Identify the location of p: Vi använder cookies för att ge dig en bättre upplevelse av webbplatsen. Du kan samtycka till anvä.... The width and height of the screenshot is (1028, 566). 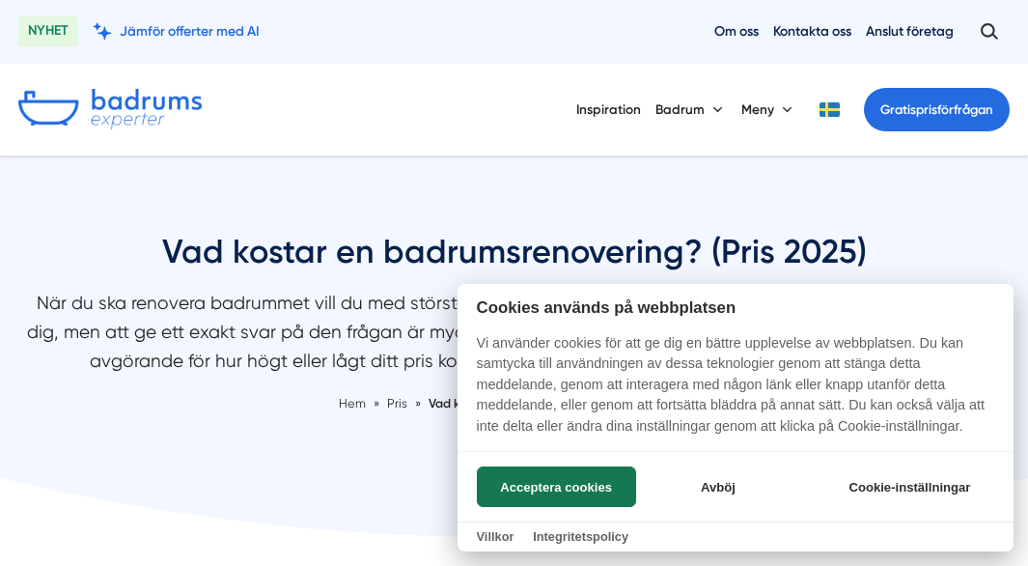
(735, 392).